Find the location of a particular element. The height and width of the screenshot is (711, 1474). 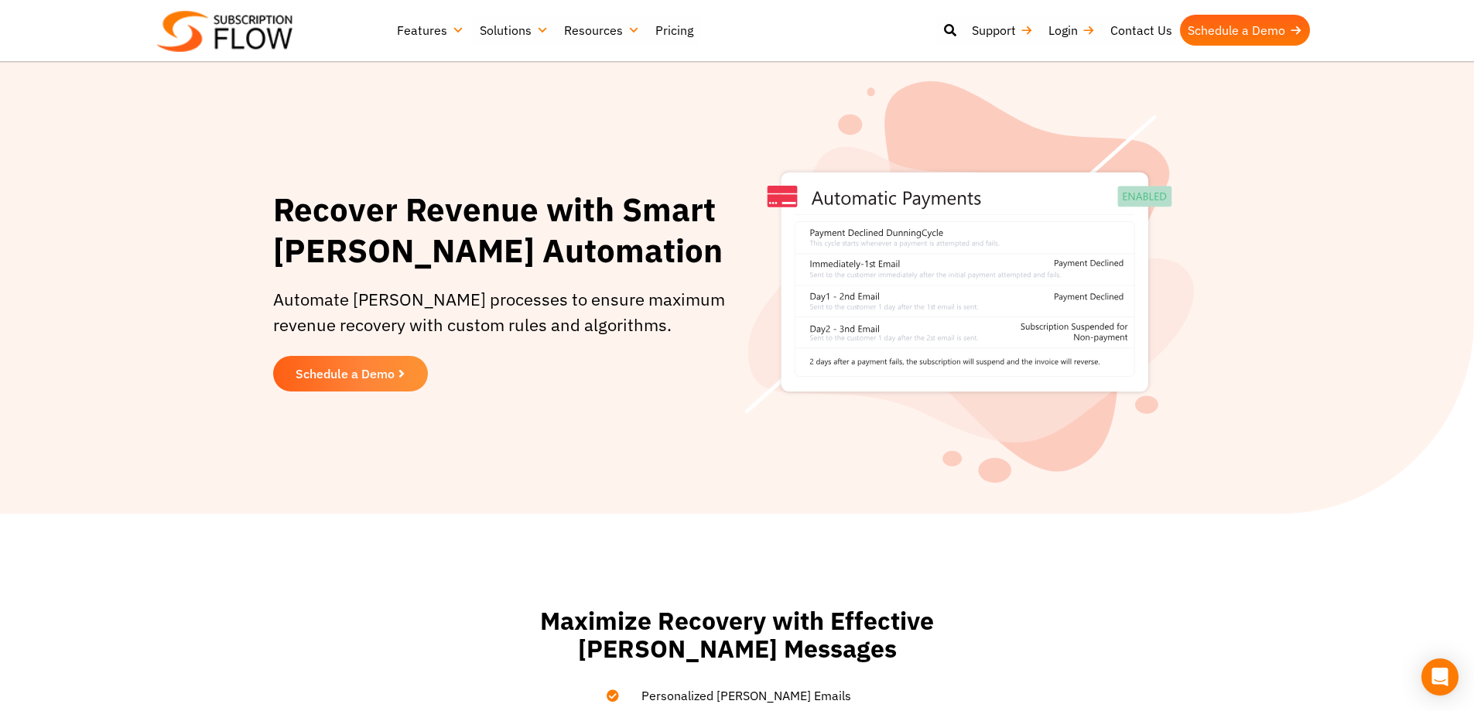

a: Contact Us is located at coordinates (1141, 30).